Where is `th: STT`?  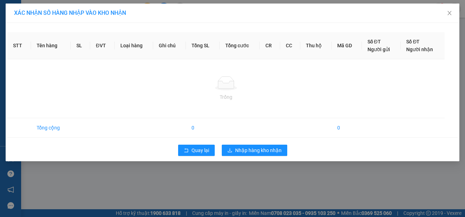
th: STT is located at coordinates (19, 45).